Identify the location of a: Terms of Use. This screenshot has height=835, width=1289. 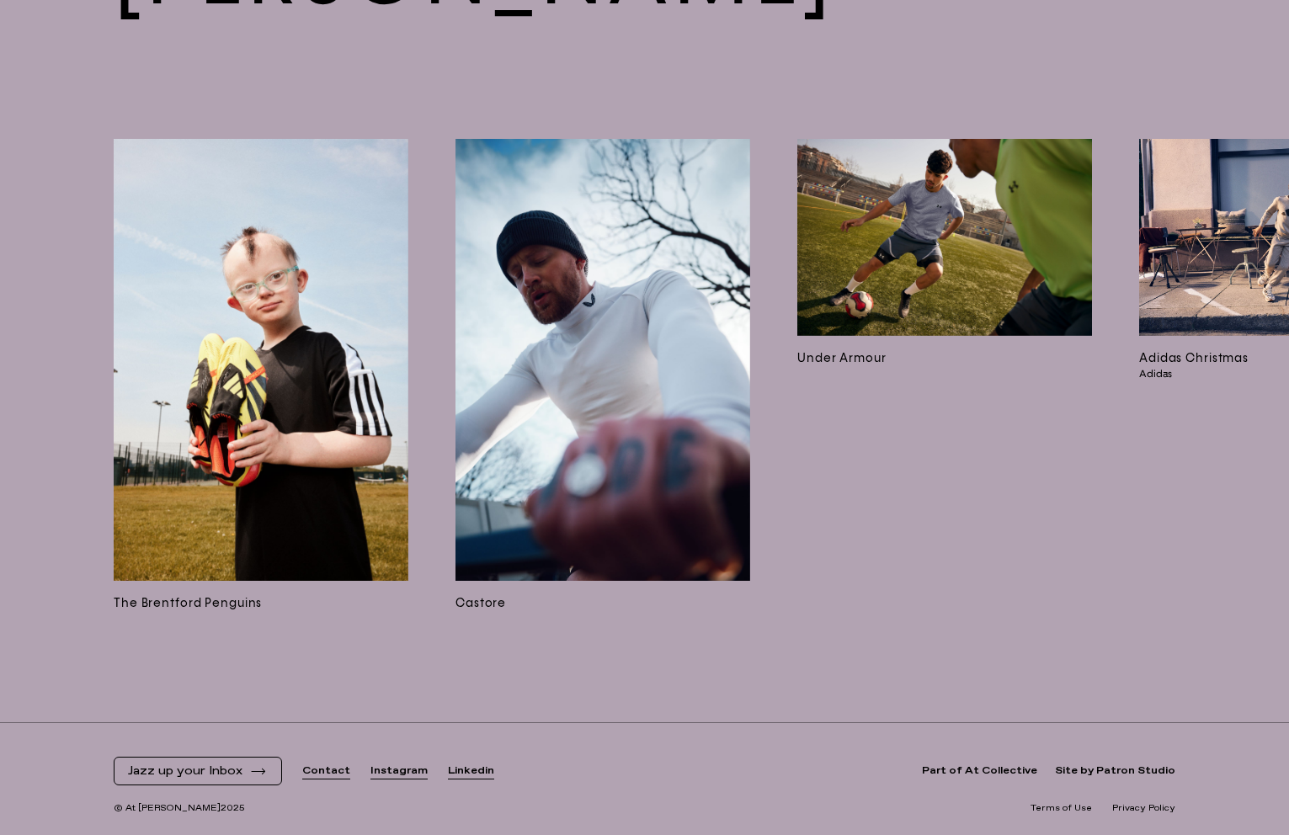
(1061, 808).